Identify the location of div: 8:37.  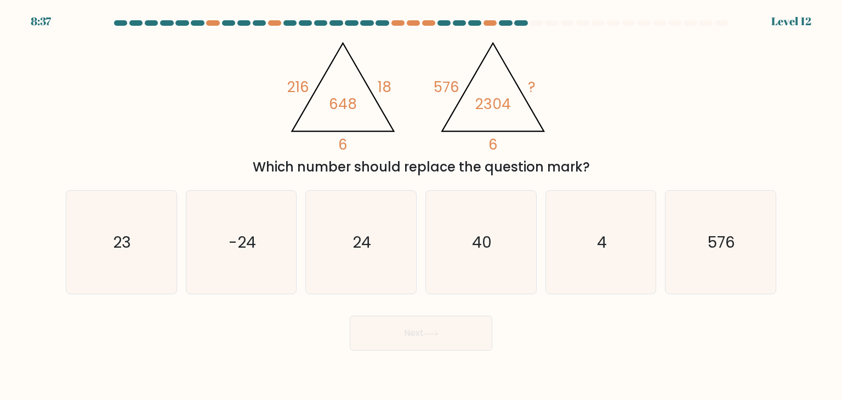
(41, 21).